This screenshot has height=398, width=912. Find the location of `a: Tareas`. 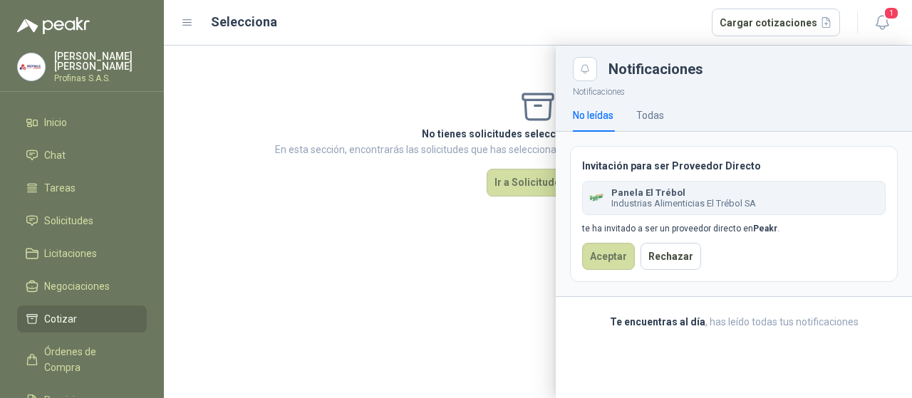

a: Tareas is located at coordinates (82, 188).